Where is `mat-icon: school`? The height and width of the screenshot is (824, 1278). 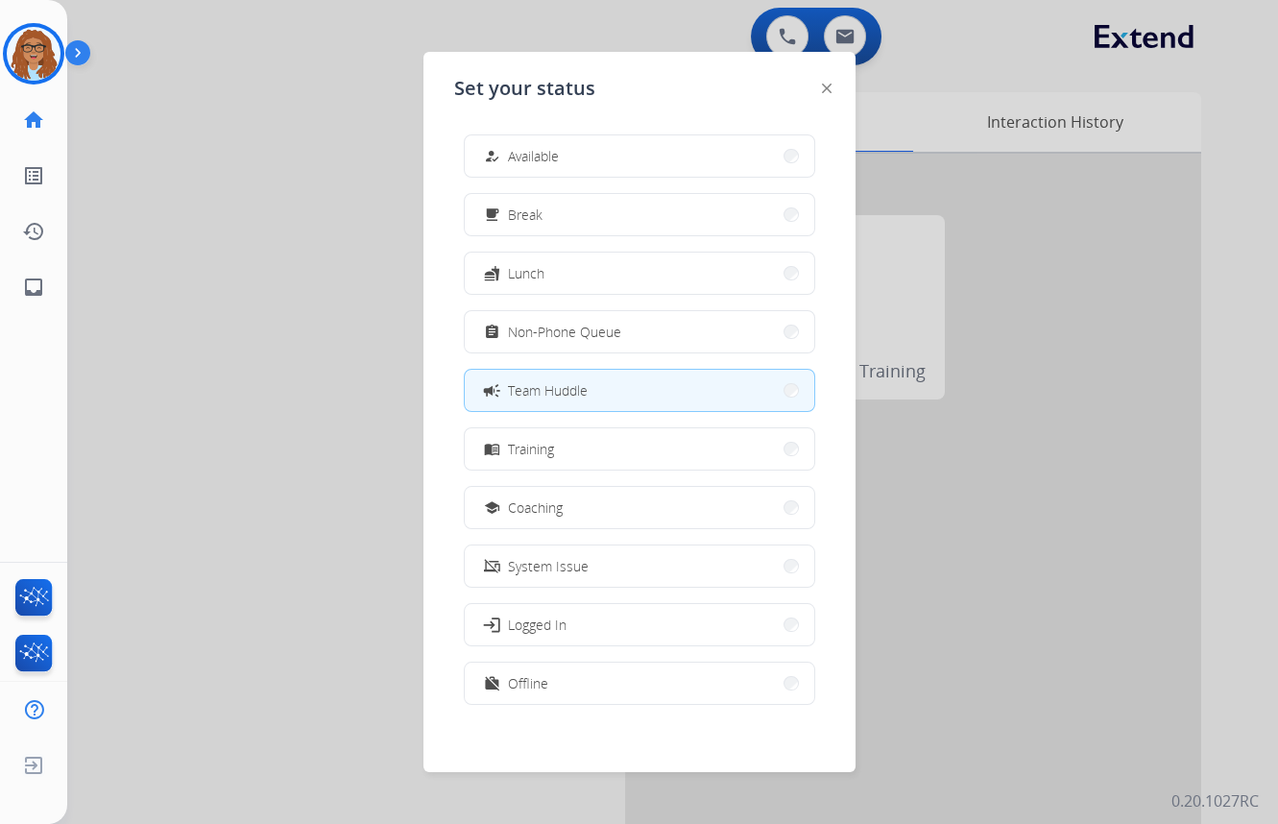 mat-icon: school is located at coordinates (491, 507).